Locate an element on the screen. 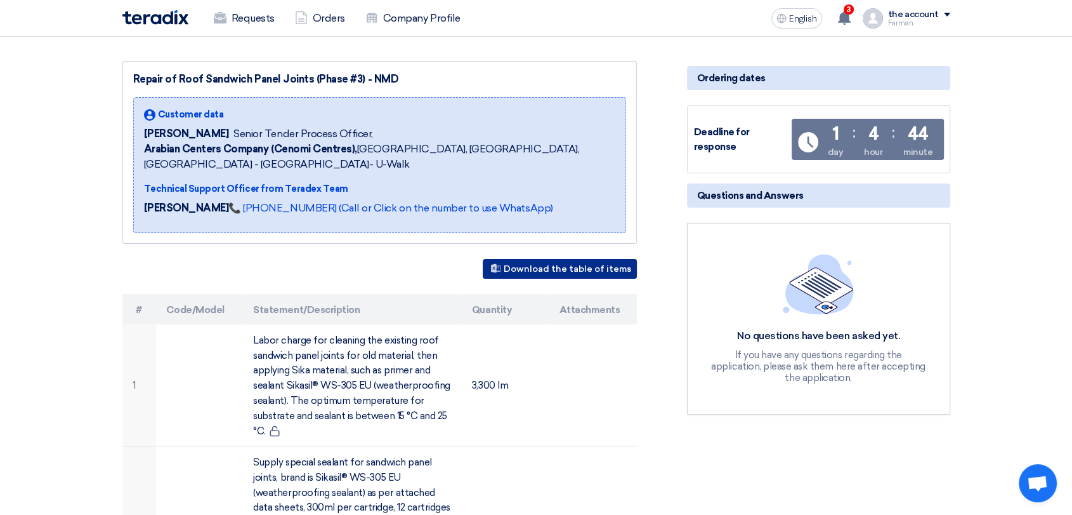  font: 3 is located at coordinates (848, 10).